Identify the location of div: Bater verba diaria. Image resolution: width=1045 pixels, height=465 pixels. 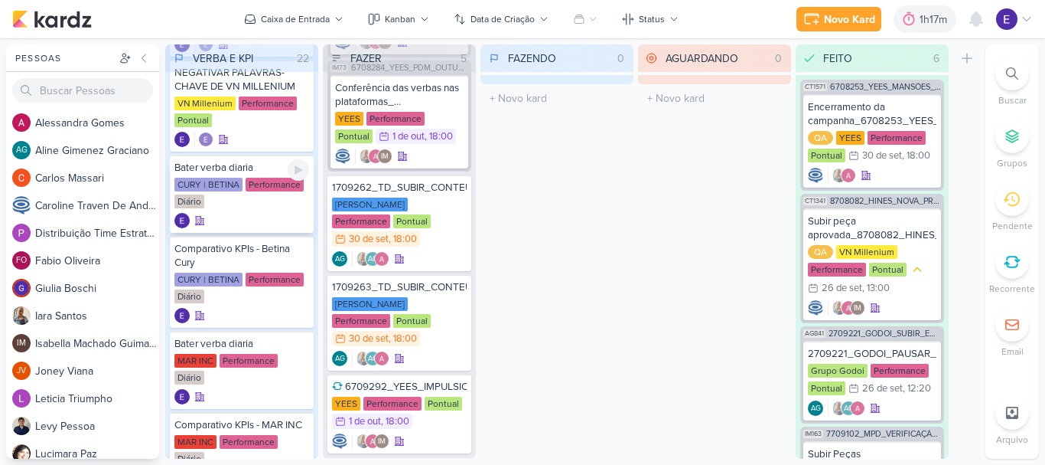
(242, 168).